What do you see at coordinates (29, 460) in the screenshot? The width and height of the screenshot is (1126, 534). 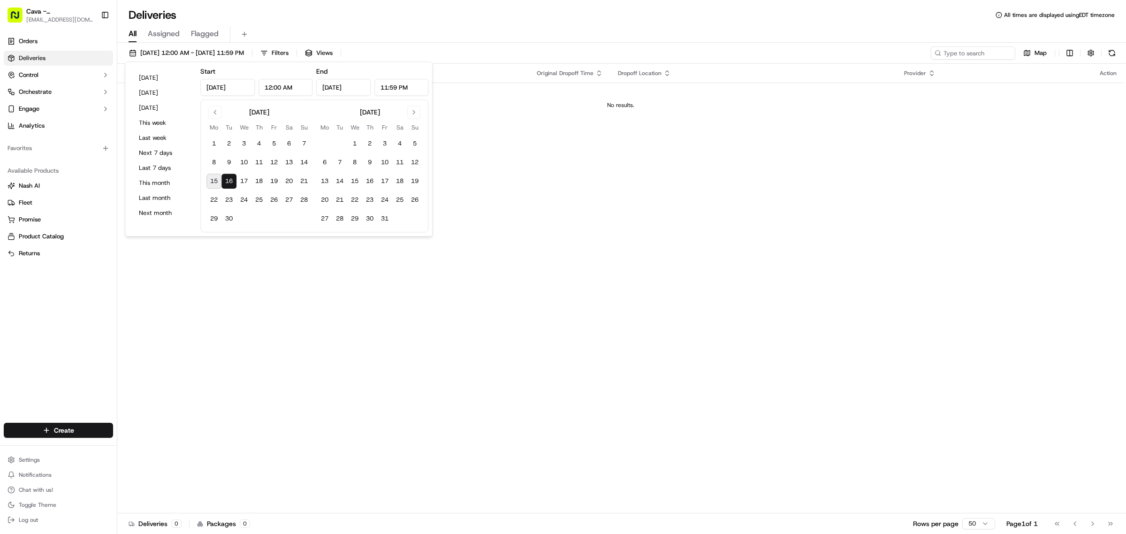 I see `span: Settings` at bounding box center [29, 460].